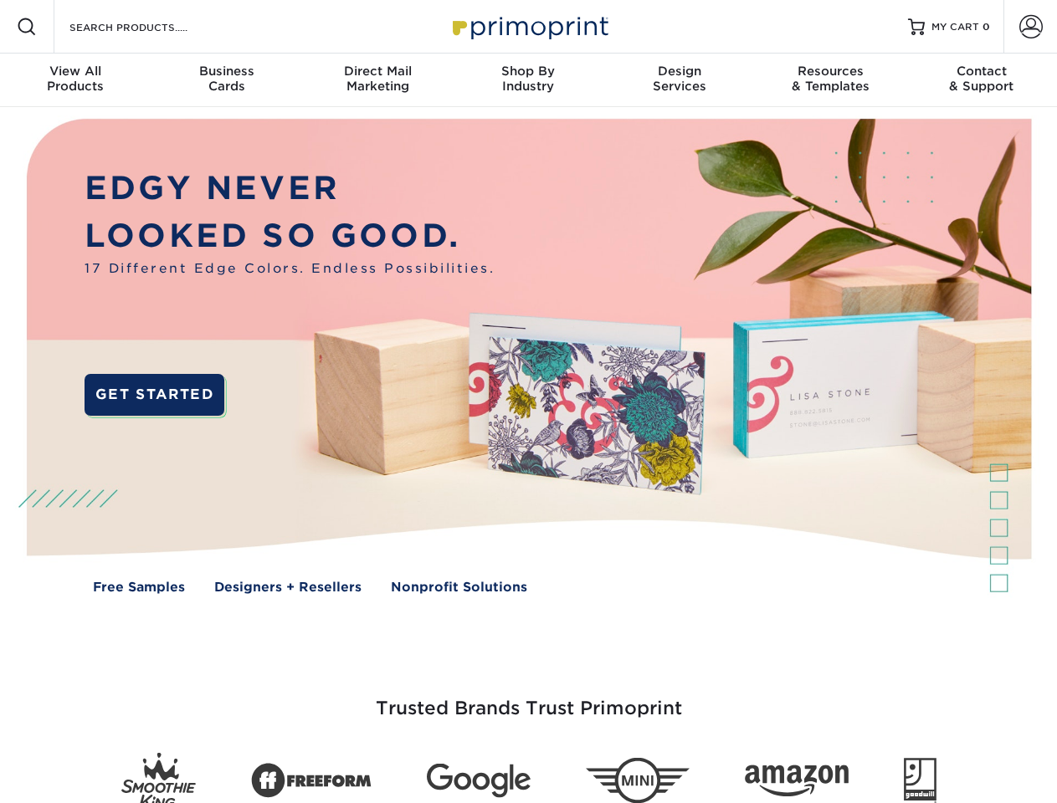  Describe the element at coordinates (528, 71) in the screenshot. I see `span: Shop By` at that location.